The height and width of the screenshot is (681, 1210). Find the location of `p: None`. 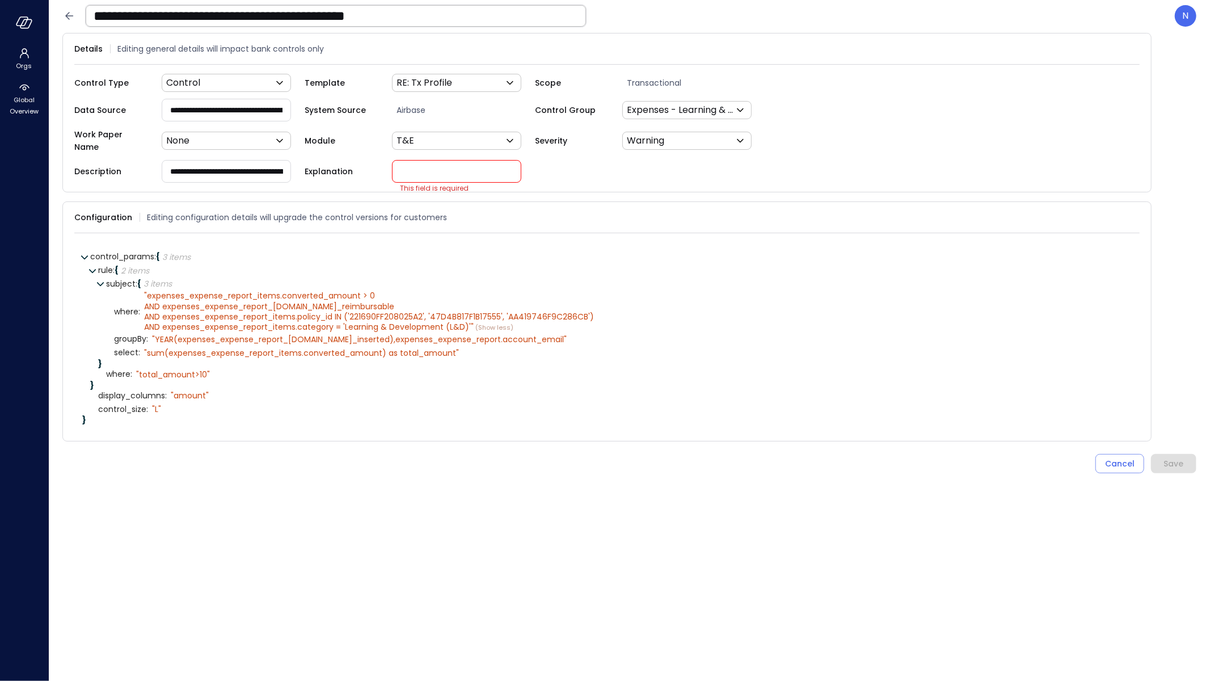

p: None is located at coordinates (178, 141).